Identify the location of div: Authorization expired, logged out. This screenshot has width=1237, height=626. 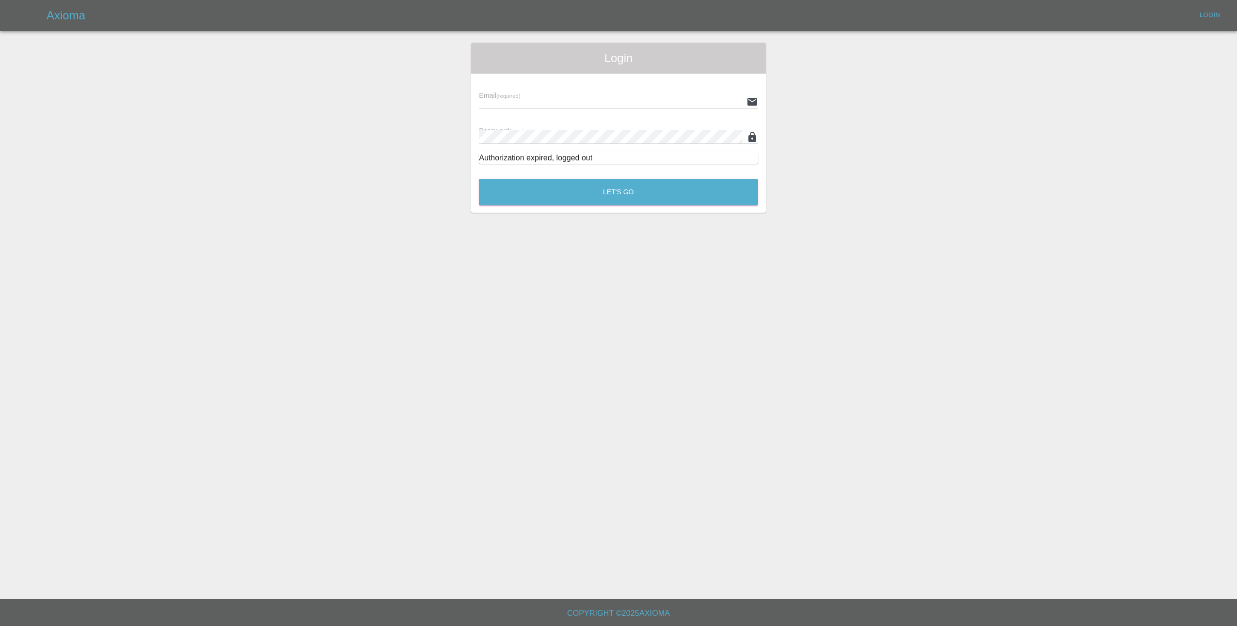
(618, 158).